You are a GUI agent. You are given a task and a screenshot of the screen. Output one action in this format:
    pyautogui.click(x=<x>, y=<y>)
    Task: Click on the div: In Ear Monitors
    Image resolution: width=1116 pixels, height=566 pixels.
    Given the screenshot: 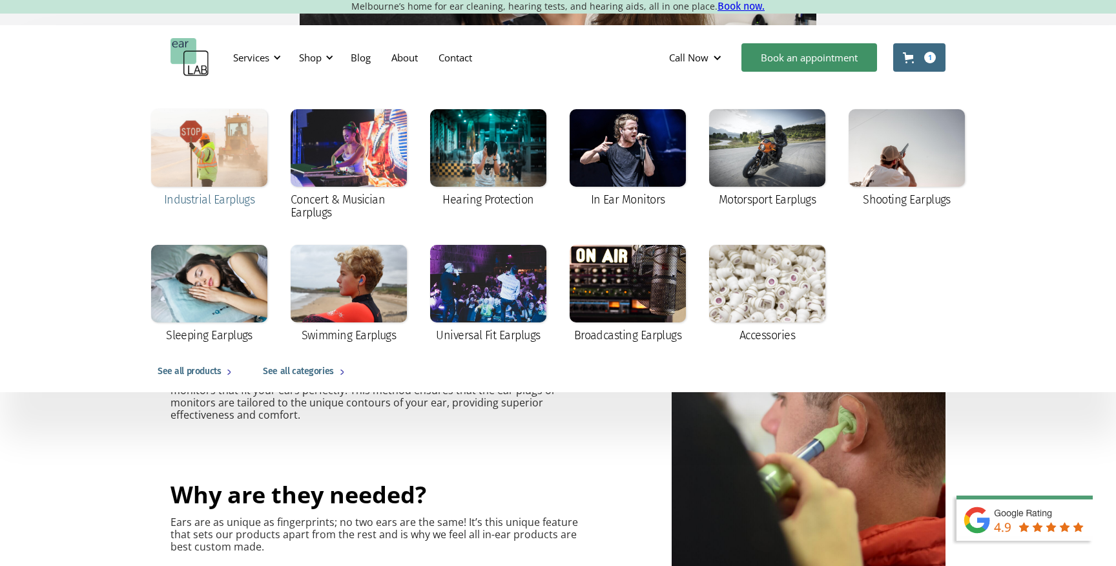 What is the action you would take?
    pyautogui.click(x=628, y=200)
    